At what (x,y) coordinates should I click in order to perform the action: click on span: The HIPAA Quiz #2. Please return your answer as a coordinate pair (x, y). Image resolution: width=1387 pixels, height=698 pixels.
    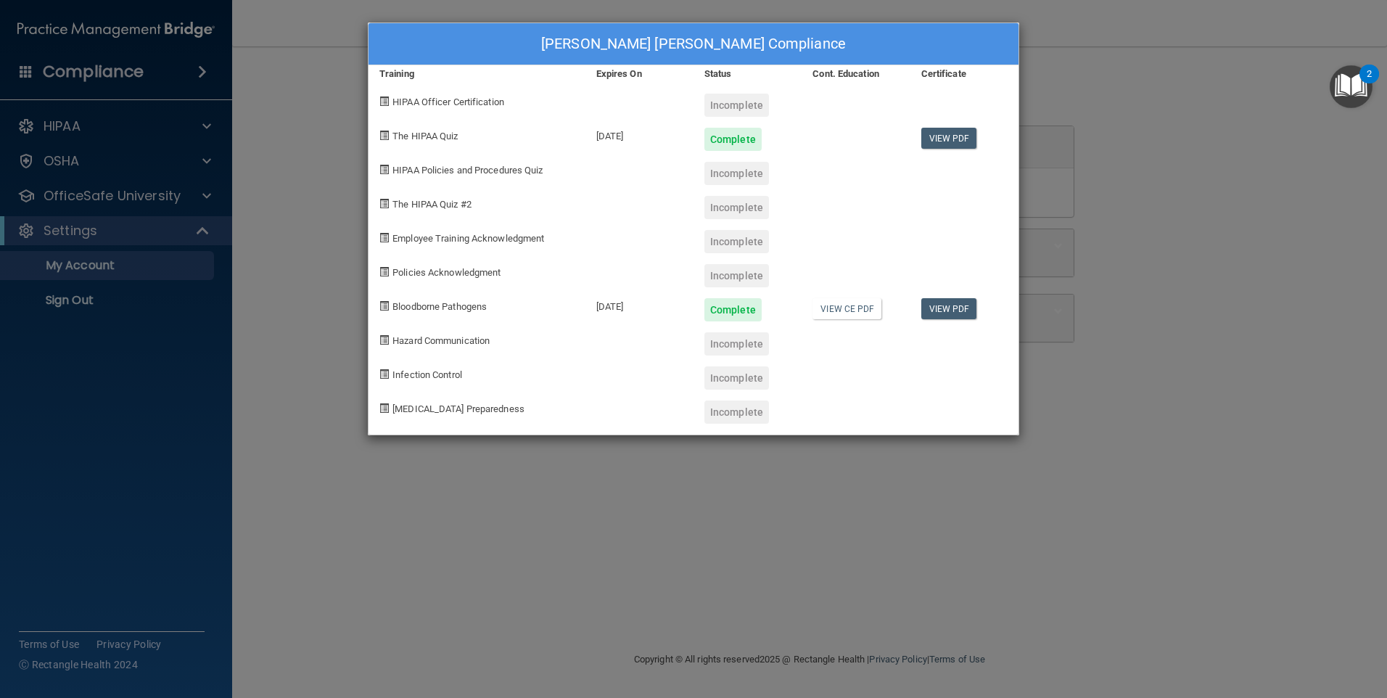
    Looking at the image, I should click on (432, 204).